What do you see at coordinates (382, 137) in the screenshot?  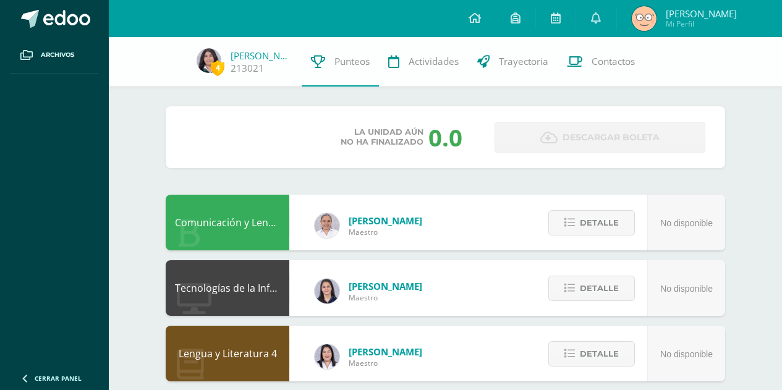 I see `span: La unidad aún no ha finalizado` at bounding box center [382, 137].